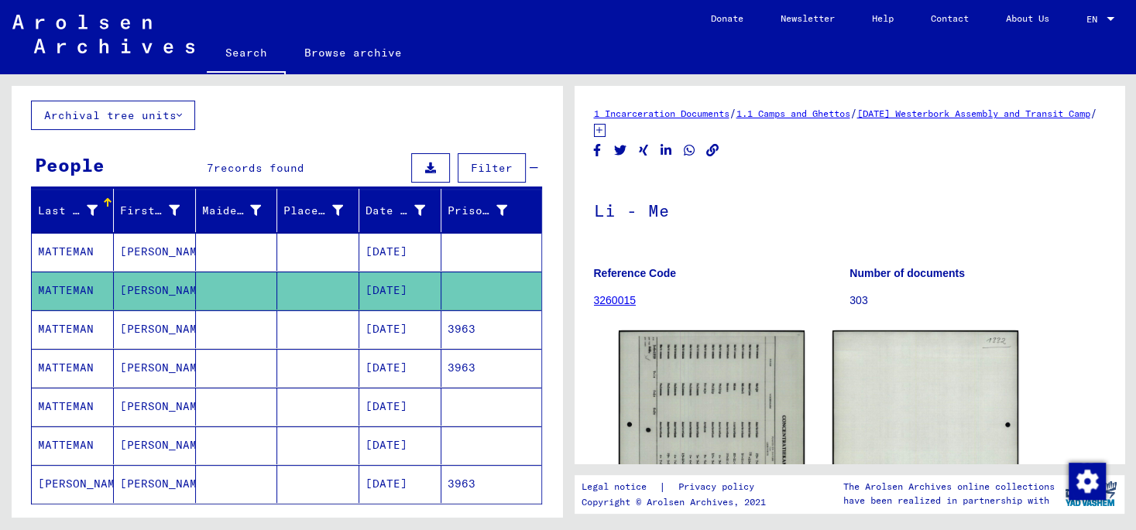 The width and height of the screenshot is (1136, 530). Describe the element at coordinates (948, 501) in the screenshot. I see `p: have been realized in partnership with` at that location.